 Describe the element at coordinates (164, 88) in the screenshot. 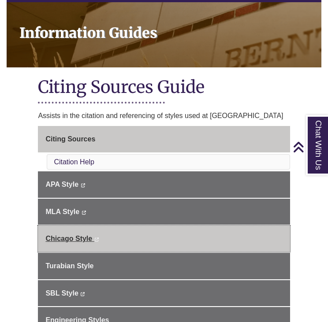

I see `h1: Citing Sources Guide` at that location.